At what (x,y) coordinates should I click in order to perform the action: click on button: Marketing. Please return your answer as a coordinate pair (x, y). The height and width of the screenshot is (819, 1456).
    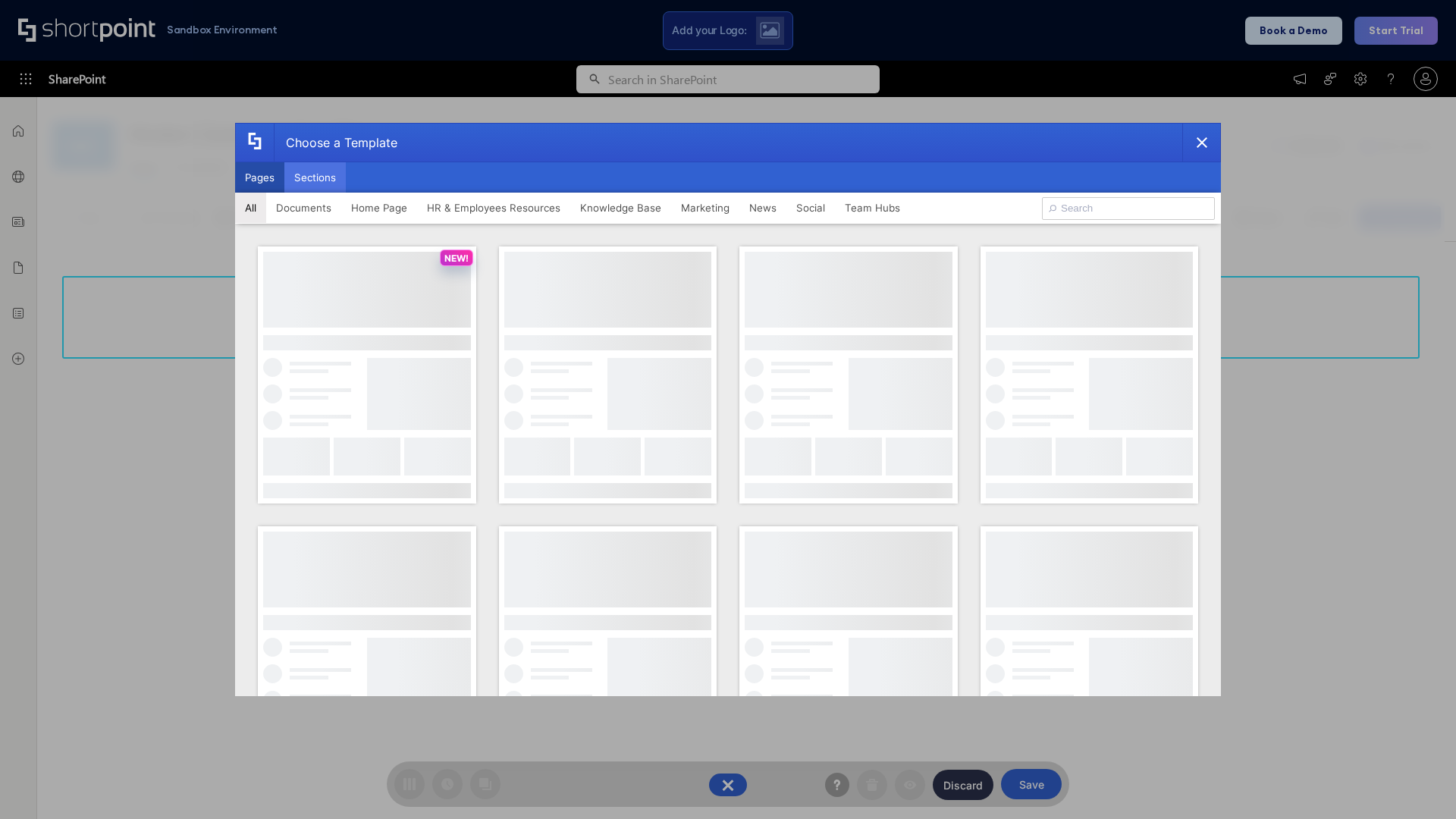
    Looking at the image, I should click on (705, 208).